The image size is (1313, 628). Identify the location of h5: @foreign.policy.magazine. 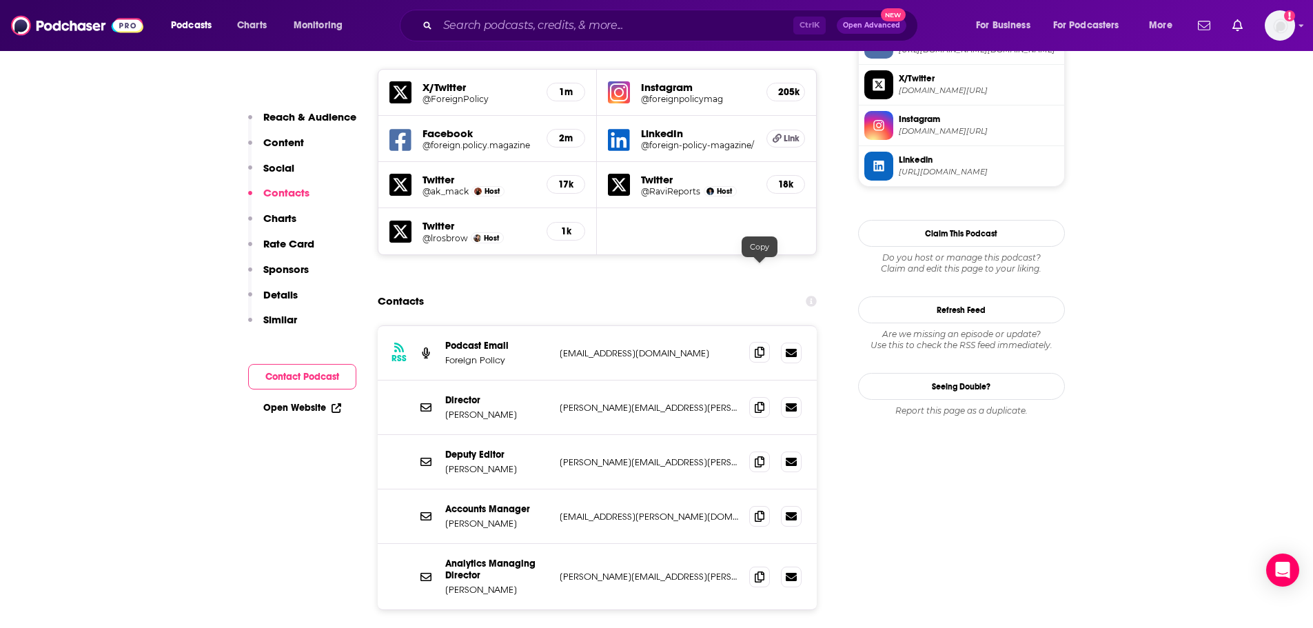
(479, 145).